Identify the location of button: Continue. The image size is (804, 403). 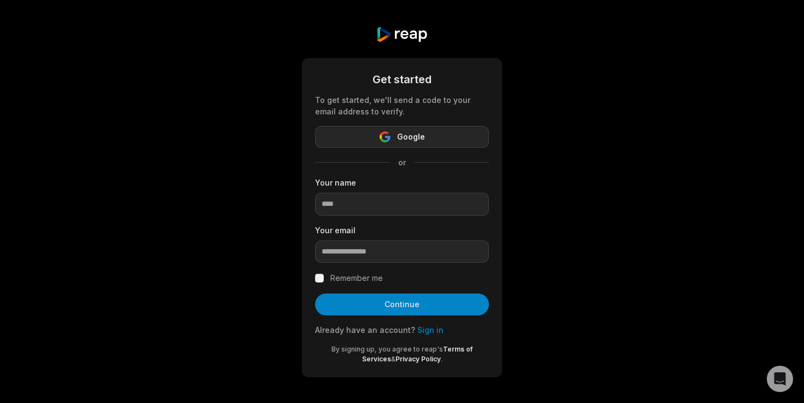
(402, 304).